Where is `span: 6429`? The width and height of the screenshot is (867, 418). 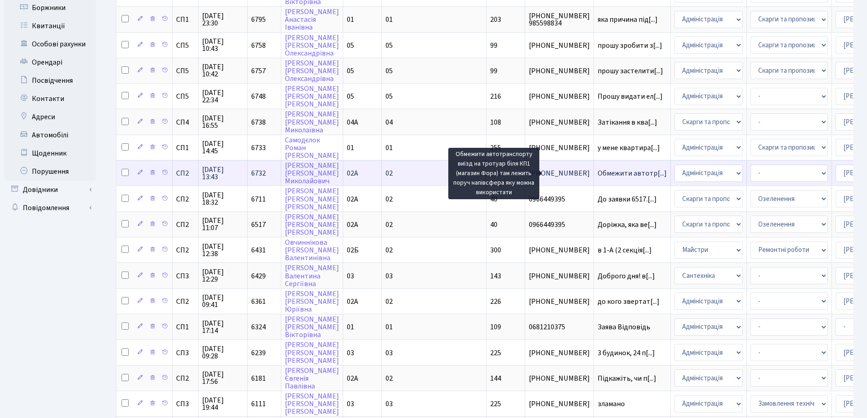
span: 6429 is located at coordinates (258, 276).